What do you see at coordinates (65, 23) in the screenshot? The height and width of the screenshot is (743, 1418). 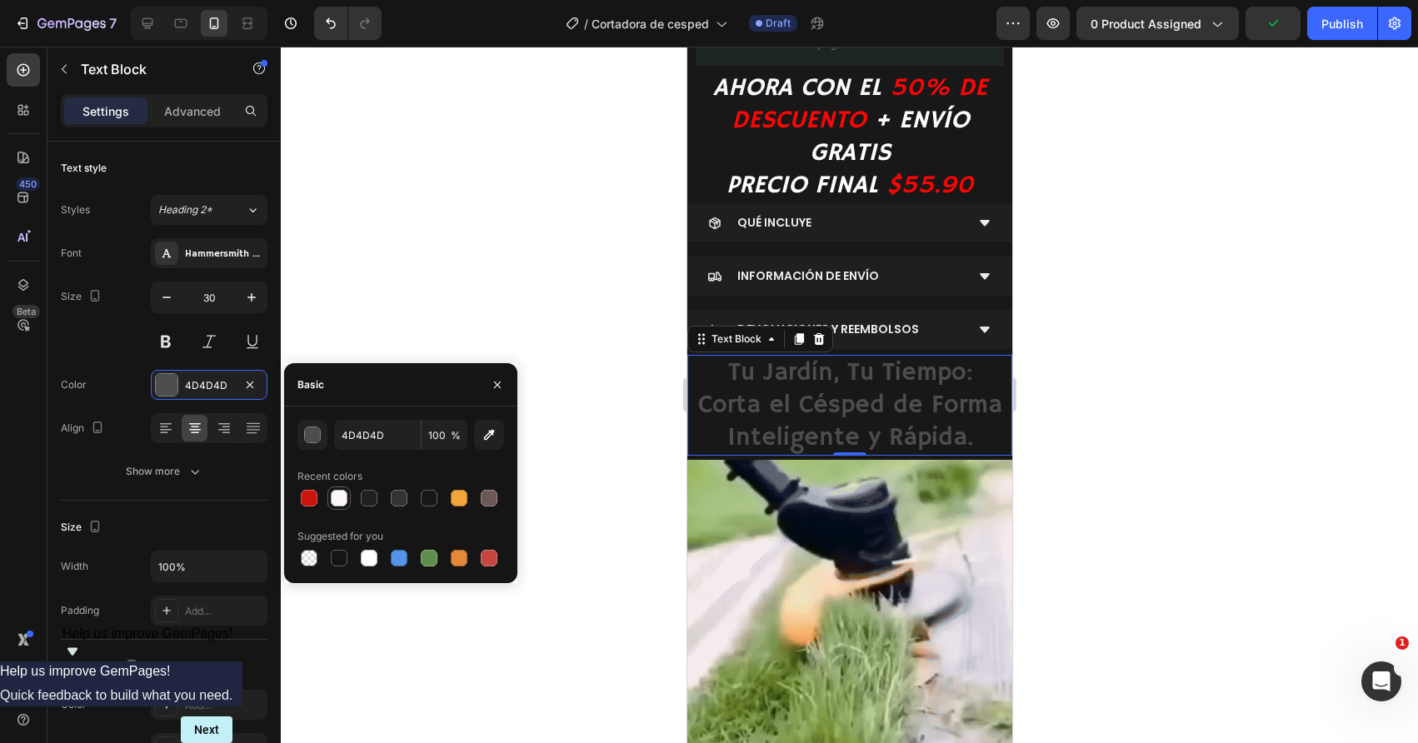 I see `button: 7` at bounding box center [65, 23].